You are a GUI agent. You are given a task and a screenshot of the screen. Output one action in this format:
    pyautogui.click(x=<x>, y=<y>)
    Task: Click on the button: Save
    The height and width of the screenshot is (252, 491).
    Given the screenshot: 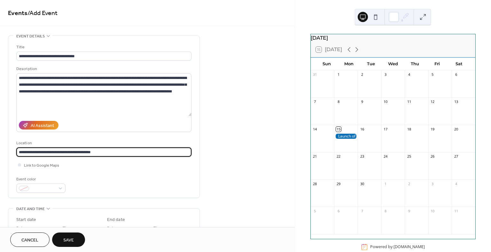 What is the action you would take?
    pyautogui.click(x=68, y=240)
    